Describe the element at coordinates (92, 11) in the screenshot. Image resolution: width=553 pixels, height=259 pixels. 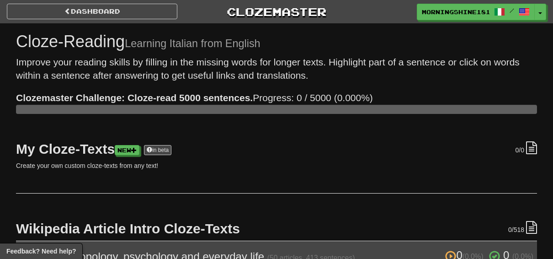
I see `a: Dashboard` at that location.